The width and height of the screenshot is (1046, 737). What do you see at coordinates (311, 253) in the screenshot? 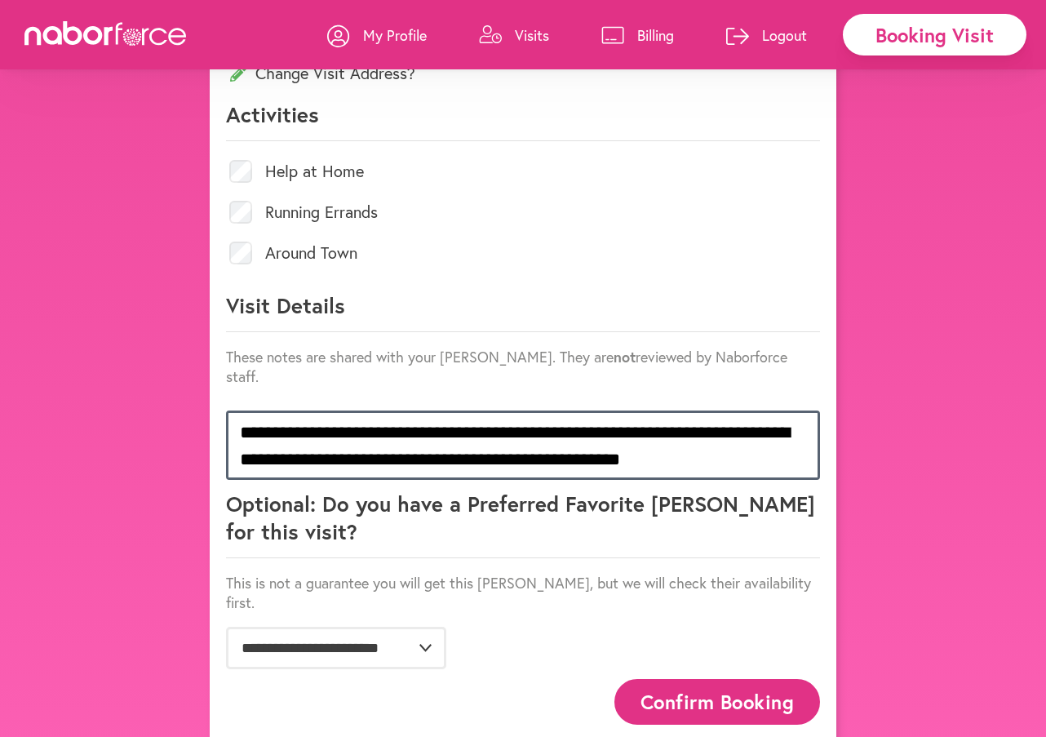
I see `label: Around Town` at bounding box center [311, 253].